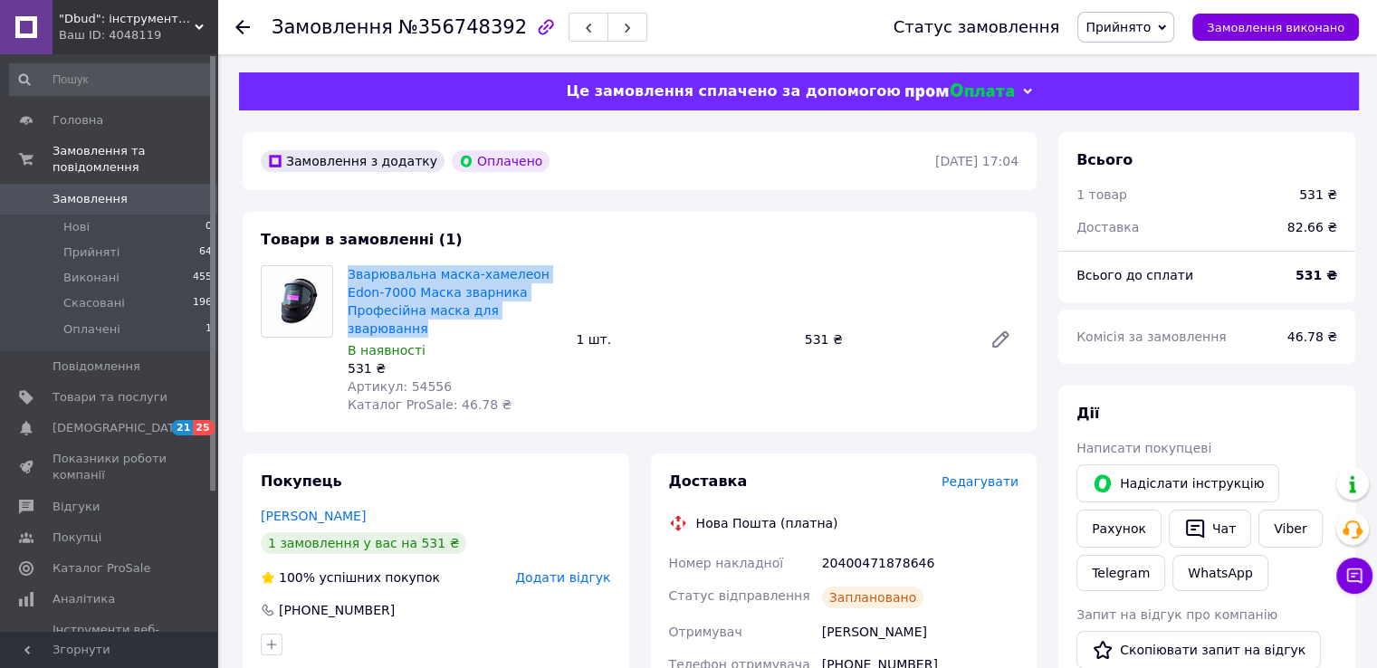  What do you see at coordinates (726, 563) in the screenshot?
I see `span: Номер накладної` at bounding box center [726, 563].